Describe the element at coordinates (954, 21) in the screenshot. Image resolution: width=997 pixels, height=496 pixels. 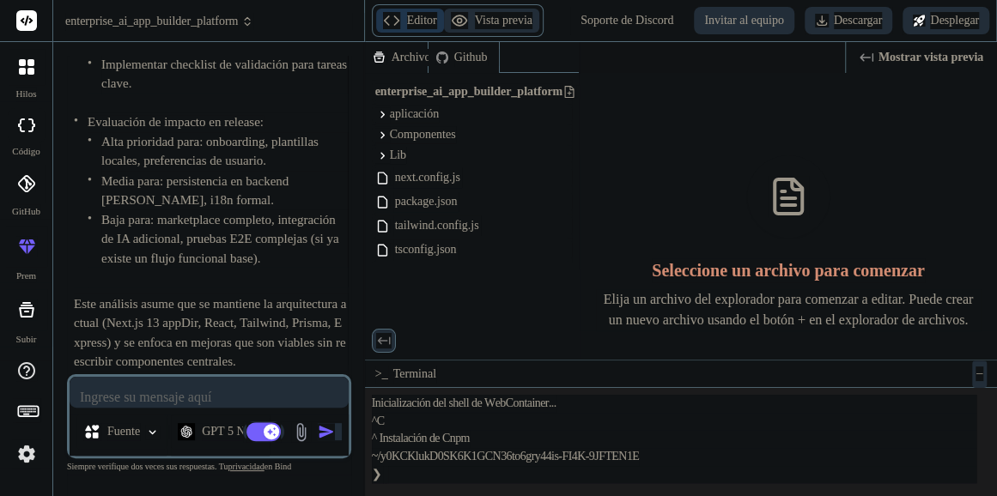
I see `font: Desplegar` at that location.